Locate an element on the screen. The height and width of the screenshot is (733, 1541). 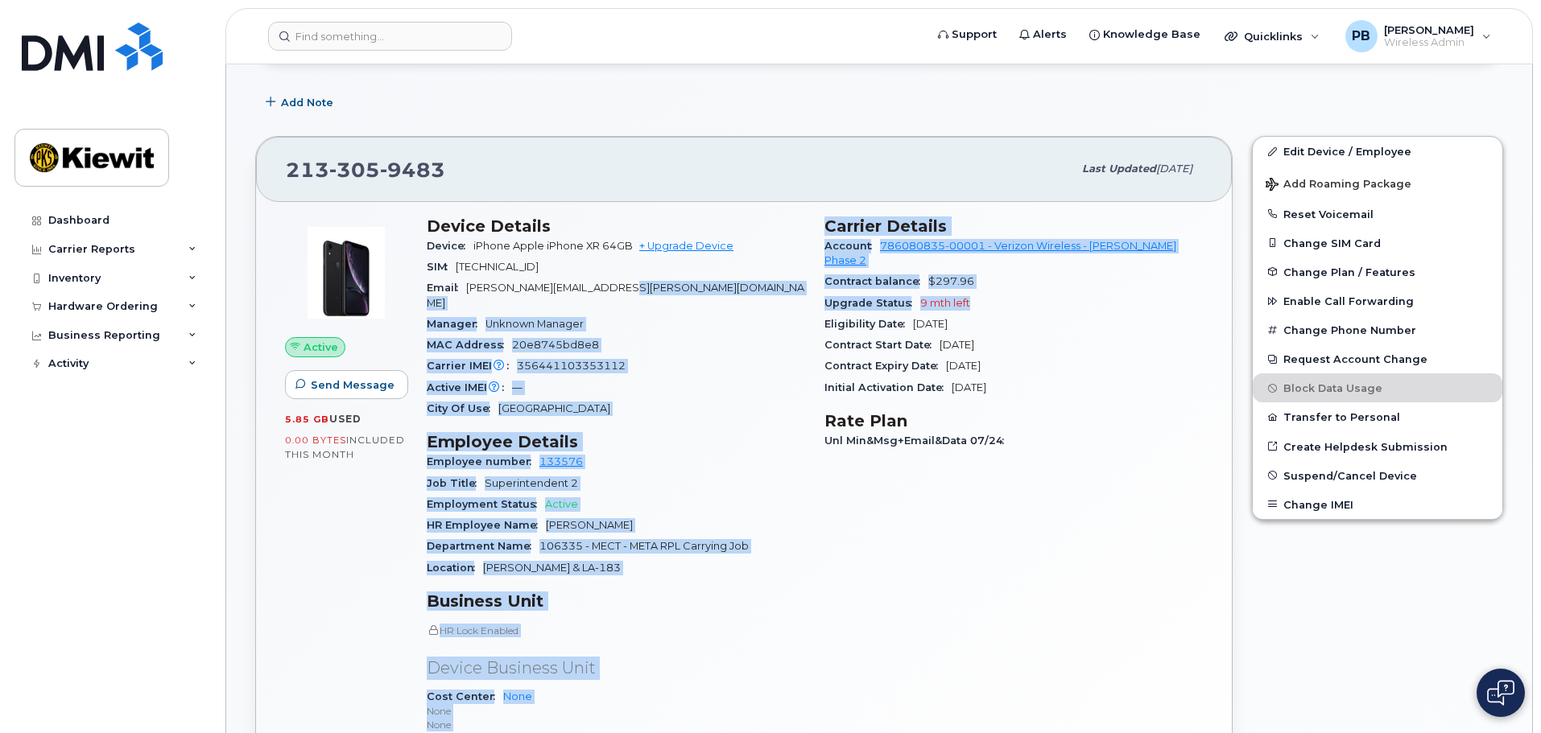
h3: Device Details is located at coordinates (616, 226).